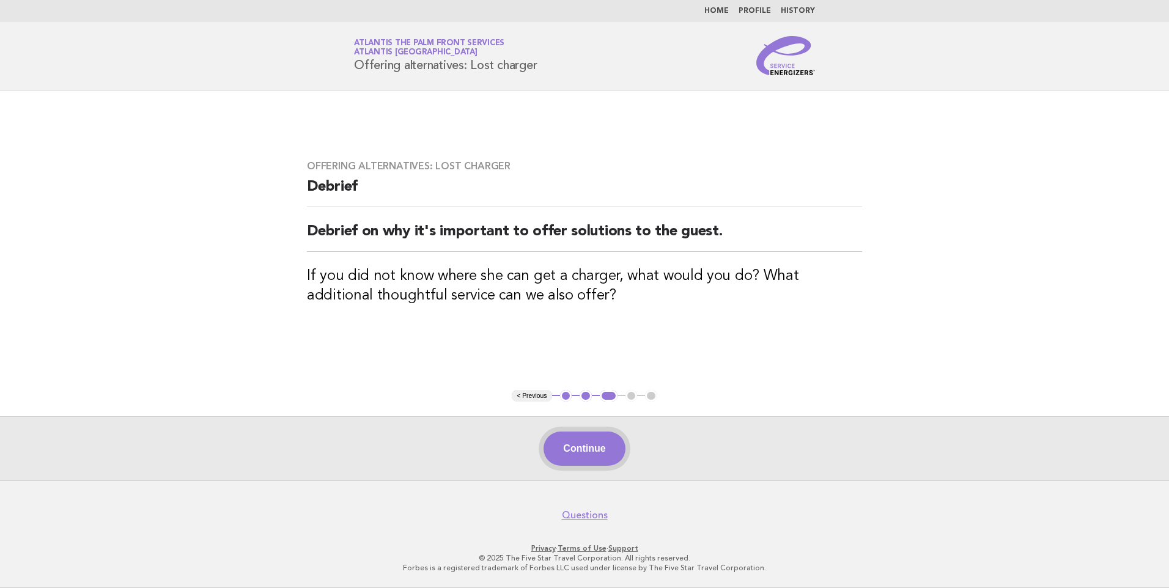  I want to click on a: History, so click(798, 11).